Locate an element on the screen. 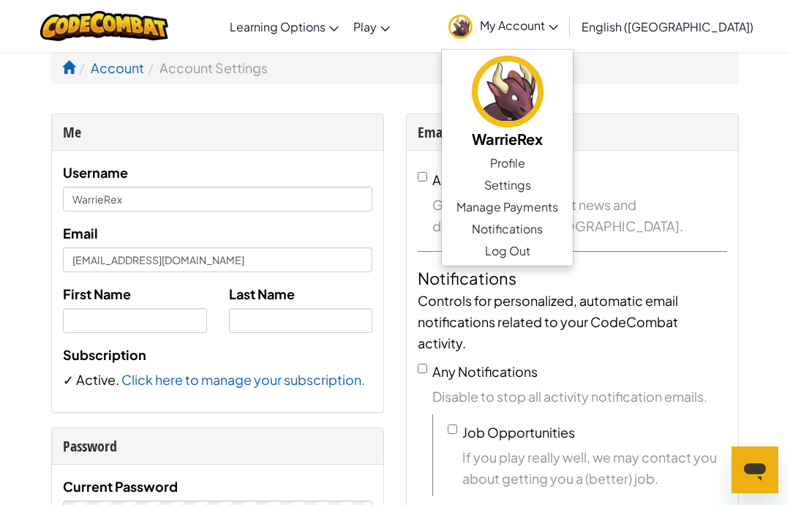 The height and width of the screenshot is (505, 790). span: If you play really well, we may contact you about getting you a (better) job. is located at coordinates (594, 467).